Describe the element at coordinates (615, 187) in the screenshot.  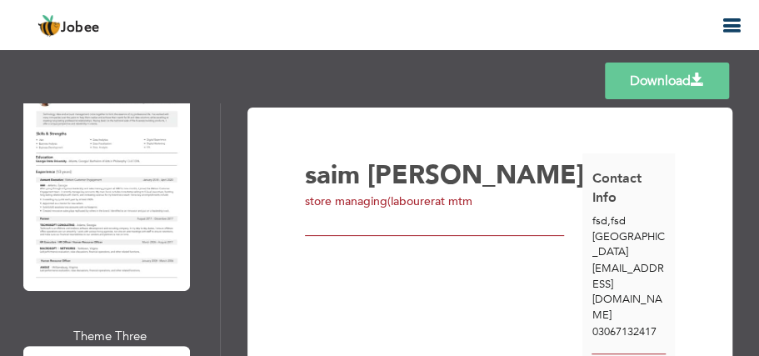
I see `span: Contact Info` at that location.